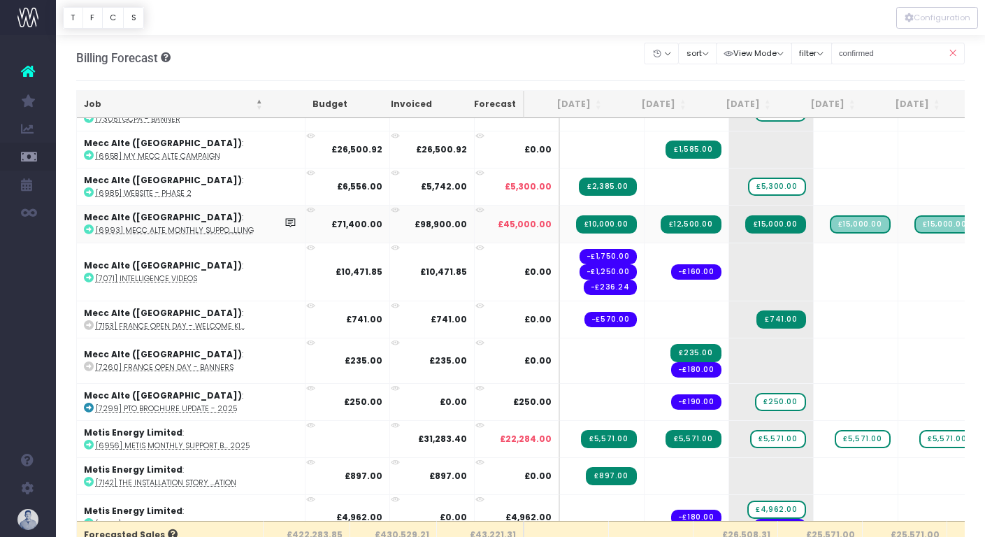 This screenshot has height=537, width=985. What do you see at coordinates (651, 104) in the screenshot?
I see `th: Aug 25: activate to sort column ascending` at bounding box center [651, 104].